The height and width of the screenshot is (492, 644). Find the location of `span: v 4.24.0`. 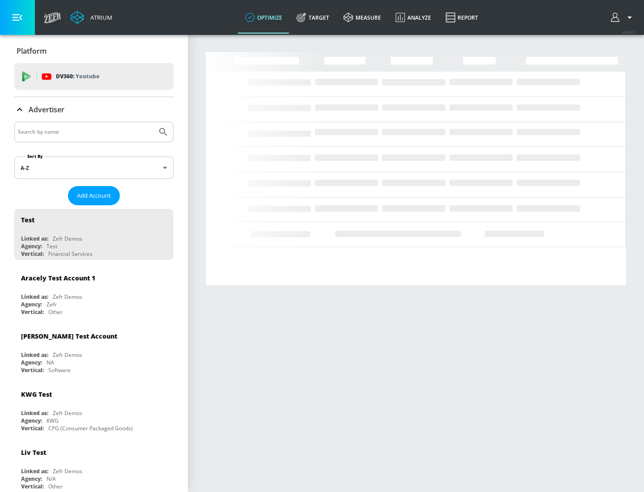

span: v 4.24.0 is located at coordinates (629, 32).